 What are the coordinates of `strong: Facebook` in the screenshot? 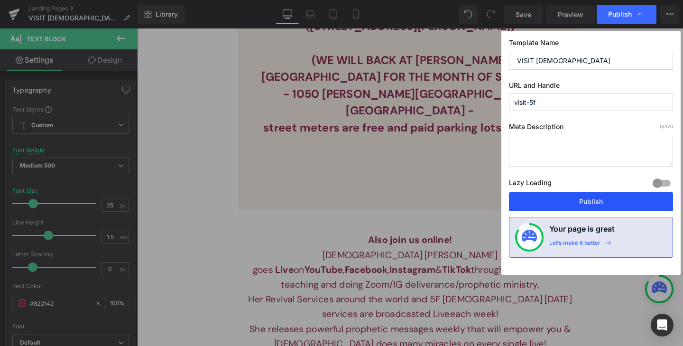 It's located at (240, 254).